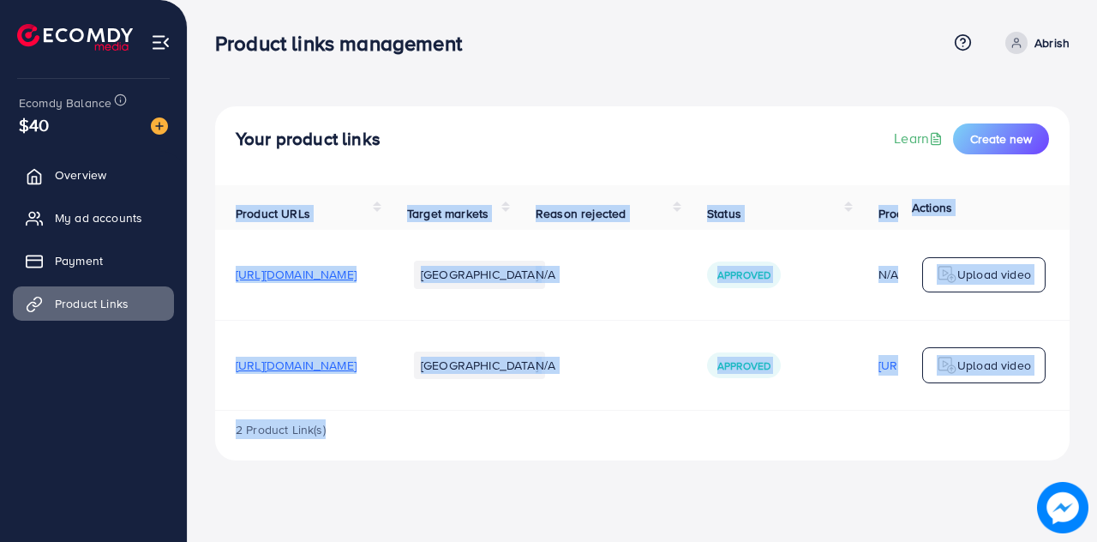 The height and width of the screenshot is (542, 1097). What do you see at coordinates (65, 103) in the screenshot?
I see `span: Ecomdy Balance` at bounding box center [65, 103].